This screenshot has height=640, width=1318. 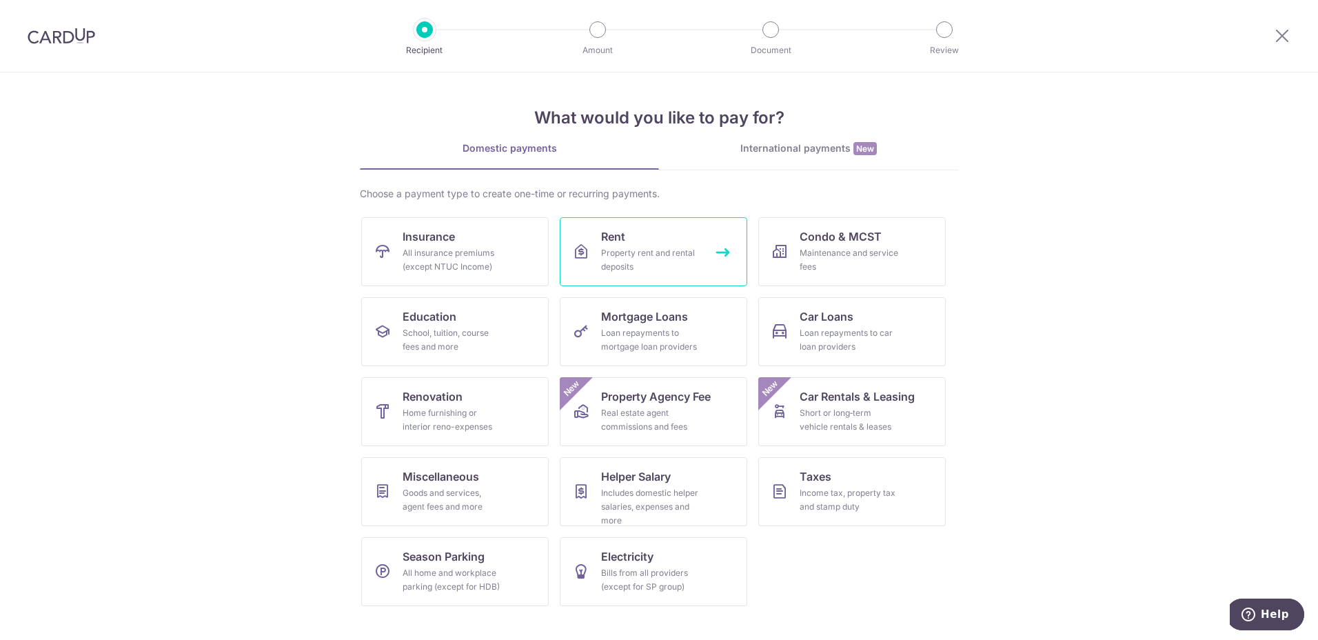 I want to click on span: Education, so click(x=429, y=316).